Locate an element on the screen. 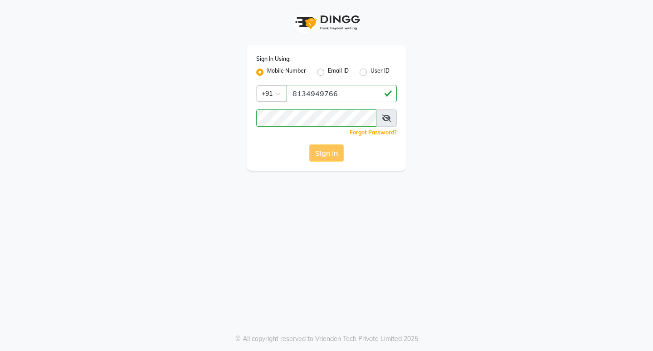 Image resolution: width=653 pixels, height=351 pixels. img: logo1.svg is located at coordinates (327, 22).